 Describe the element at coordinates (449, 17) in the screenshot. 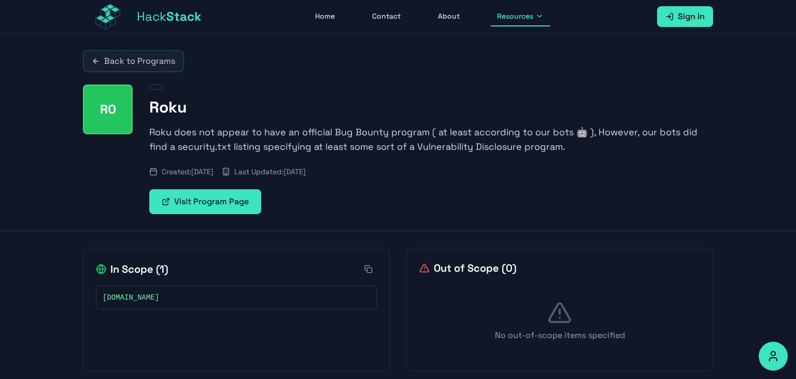

I see `a: About` at that location.